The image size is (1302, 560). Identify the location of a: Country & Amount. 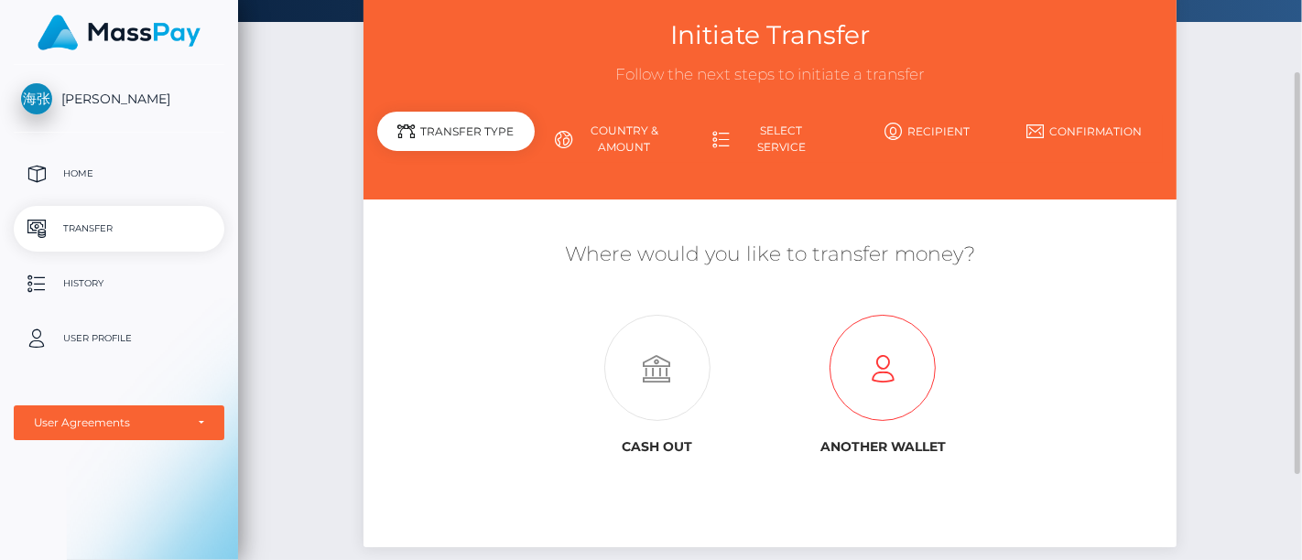
(613, 139).